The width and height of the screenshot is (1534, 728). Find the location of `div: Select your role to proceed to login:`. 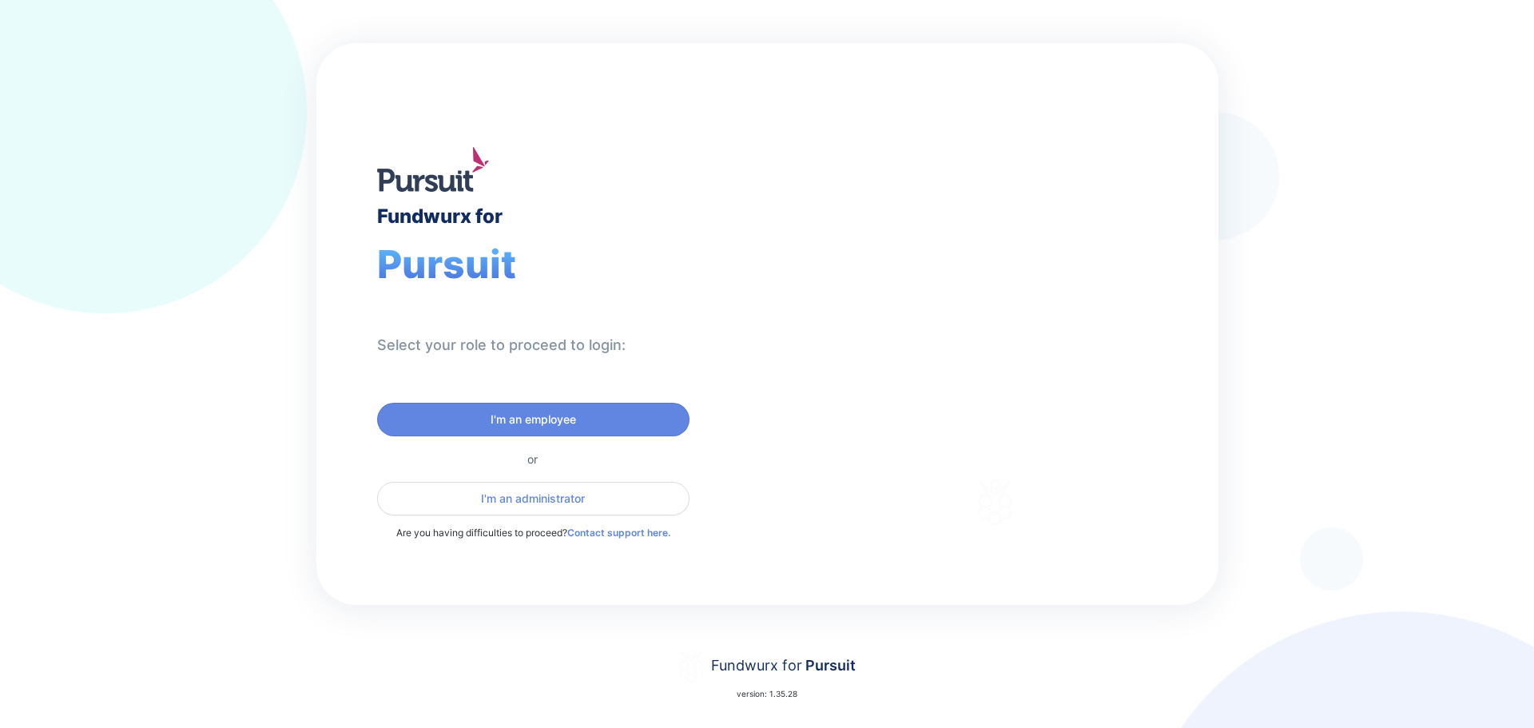

div: Select your role to proceed to login: is located at coordinates (501, 345).